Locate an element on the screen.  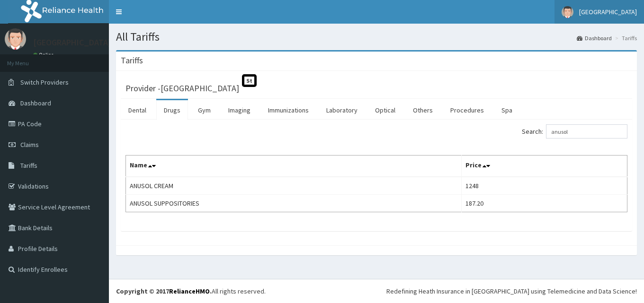
span: St is located at coordinates (249, 80).